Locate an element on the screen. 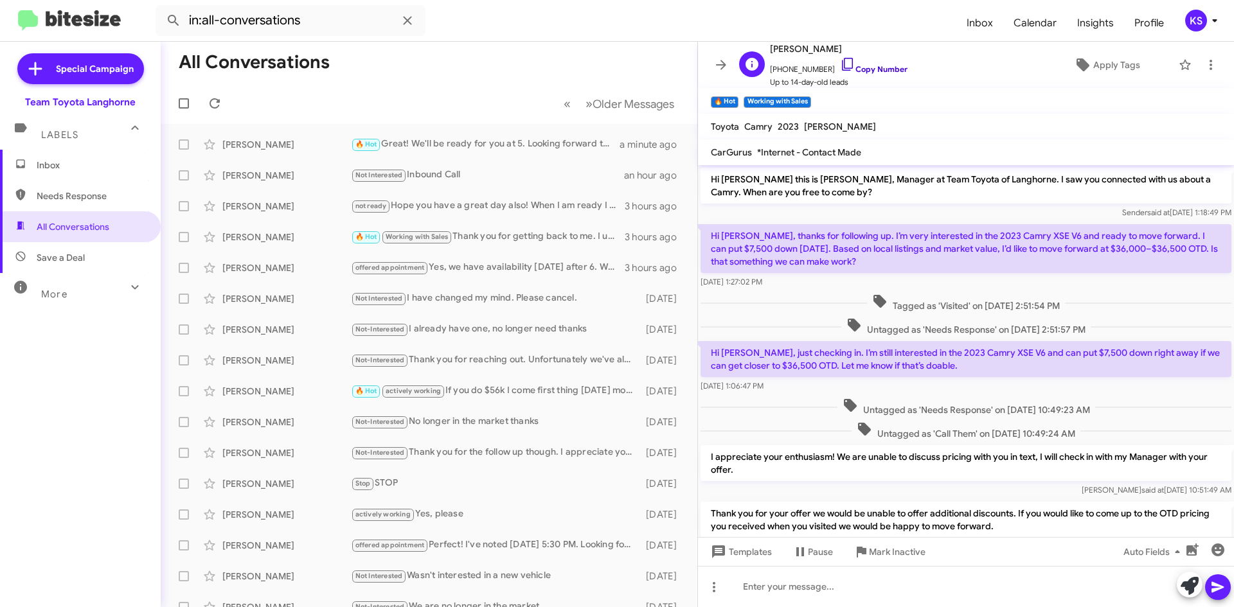 The width and height of the screenshot is (1234, 607). span: Stop is located at coordinates (363, 483).